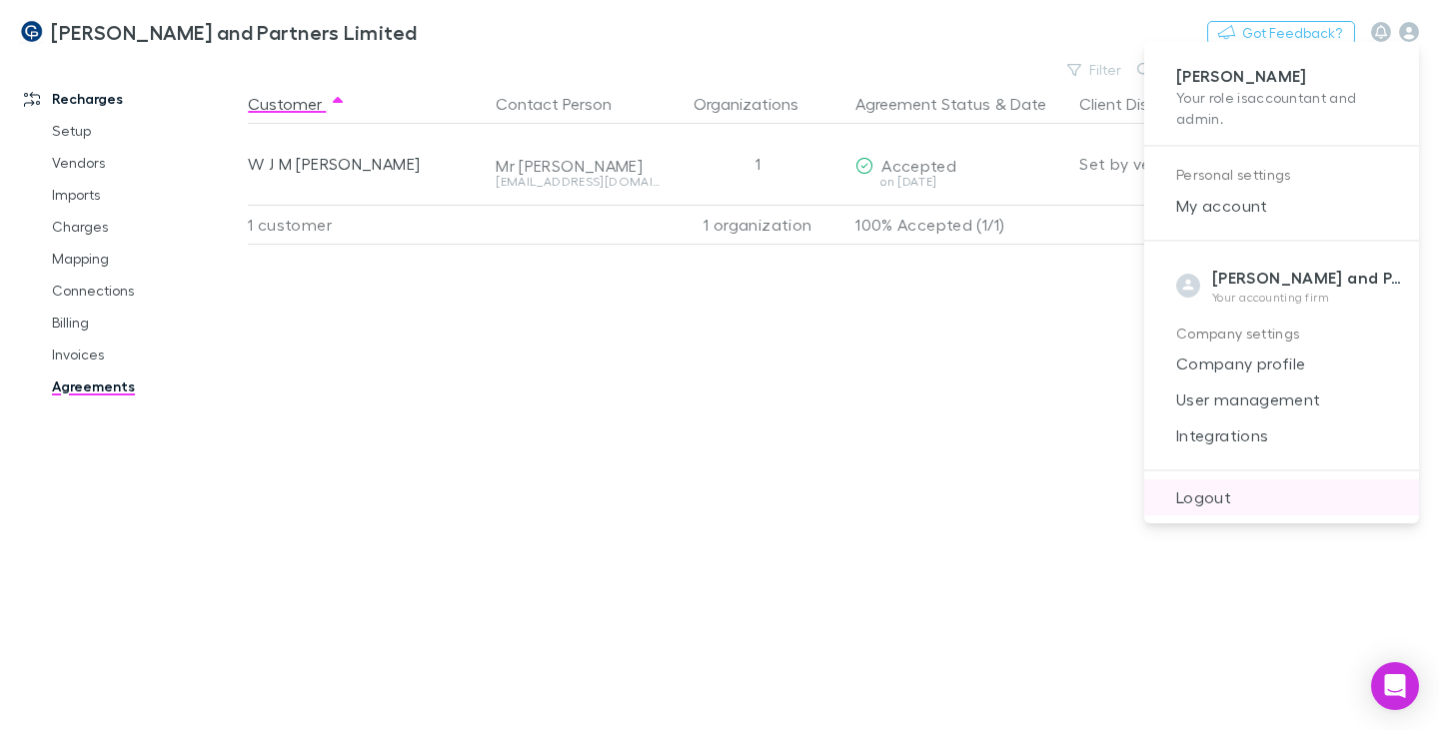 The width and height of the screenshot is (1439, 730). Describe the element at coordinates (1281, 400) in the screenshot. I see `span: User management` at that location.